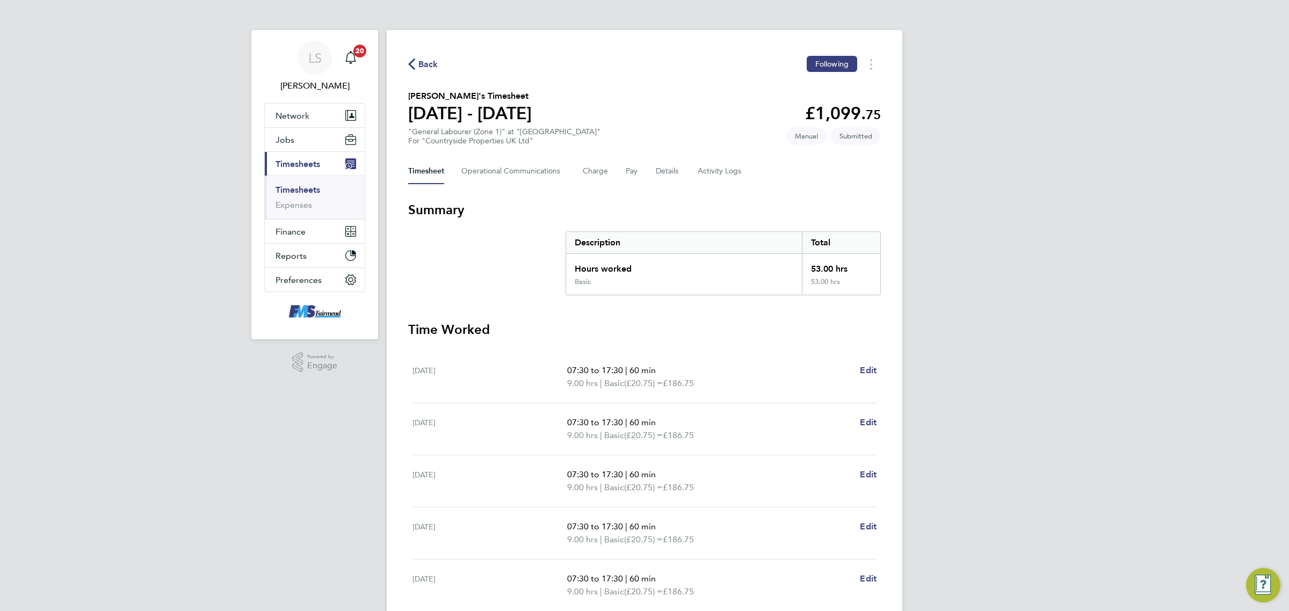 This screenshot has height=611, width=1289. I want to click on span: Back, so click(428, 64).